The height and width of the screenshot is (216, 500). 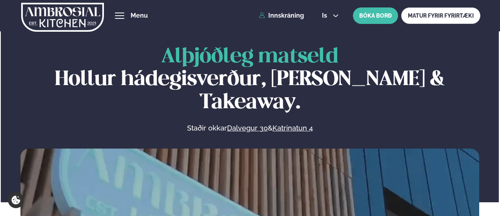 What do you see at coordinates (330, 16) in the screenshot?
I see `button: is` at bounding box center [330, 16].